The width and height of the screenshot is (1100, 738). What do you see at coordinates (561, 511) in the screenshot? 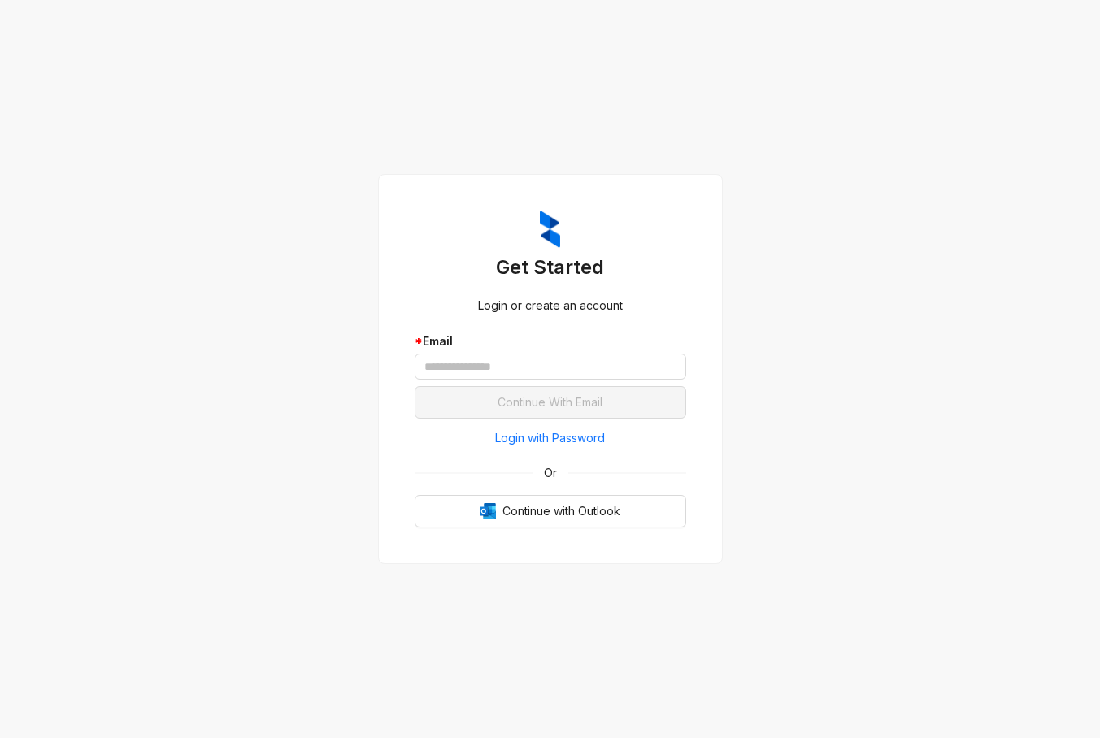
I see `span: Continue with Outlook` at bounding box center [561, 511].